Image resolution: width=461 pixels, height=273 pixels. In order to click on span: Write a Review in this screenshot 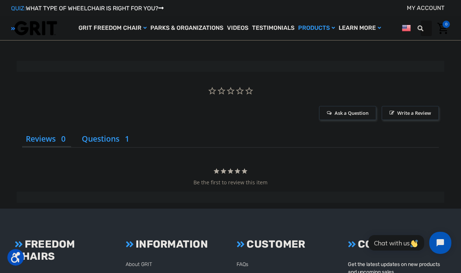, I will do `click(410, 113)`.